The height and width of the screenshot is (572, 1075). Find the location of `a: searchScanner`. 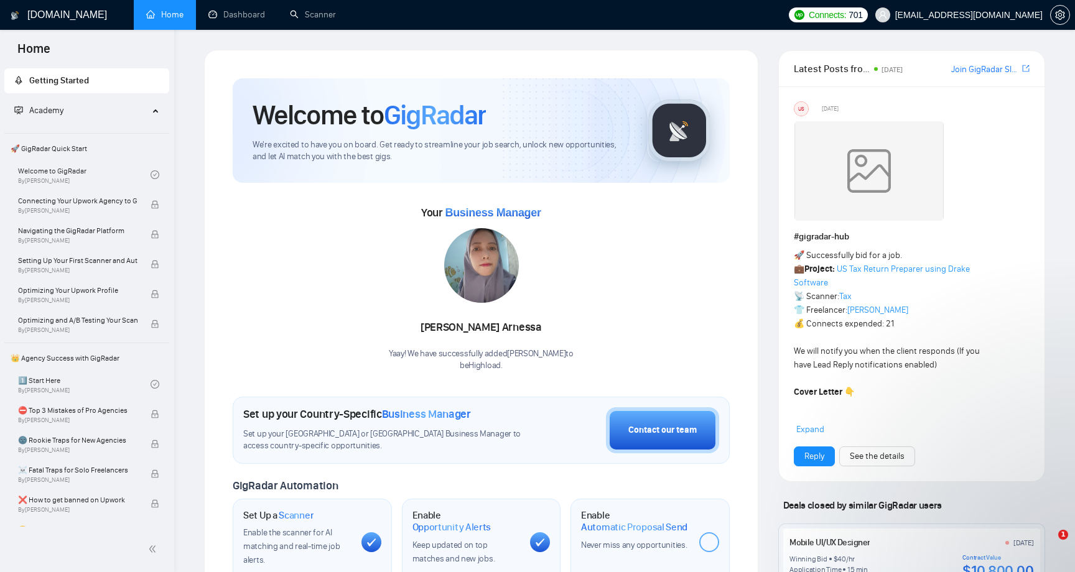

a: searchScanner is located at coordinates (313, 14).